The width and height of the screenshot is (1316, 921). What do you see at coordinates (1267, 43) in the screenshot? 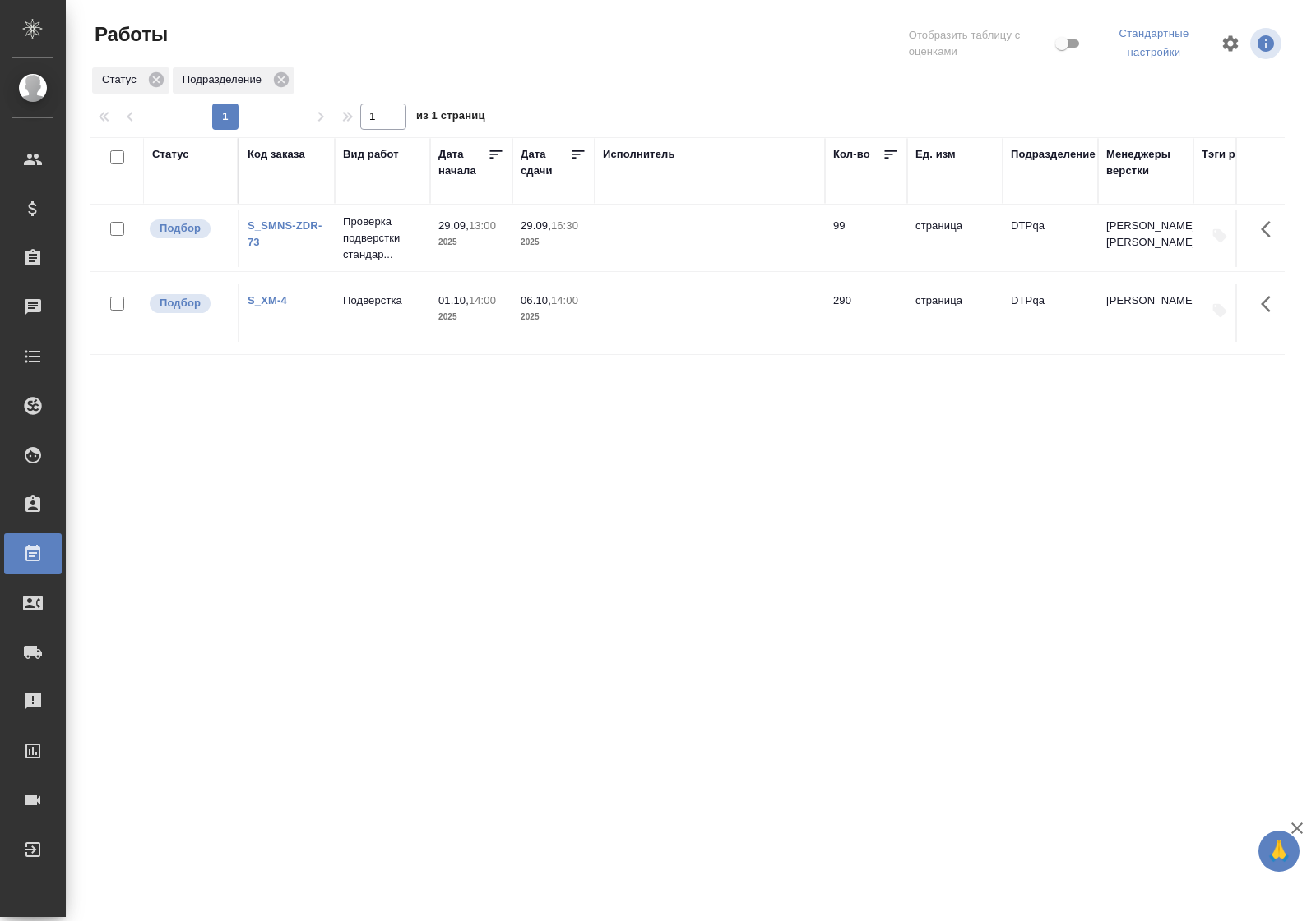
I see `span: Посмотреть информацию` at bounding box center [1267, 43].